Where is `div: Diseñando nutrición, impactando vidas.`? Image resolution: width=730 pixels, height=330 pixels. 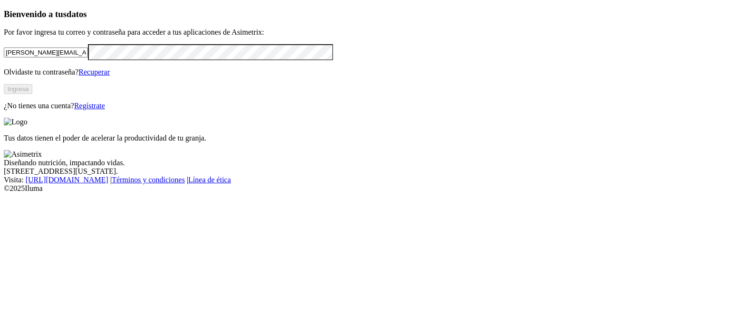
div: Diseñando nutrición, impactando vidas. is located at coordinates (365, 163).